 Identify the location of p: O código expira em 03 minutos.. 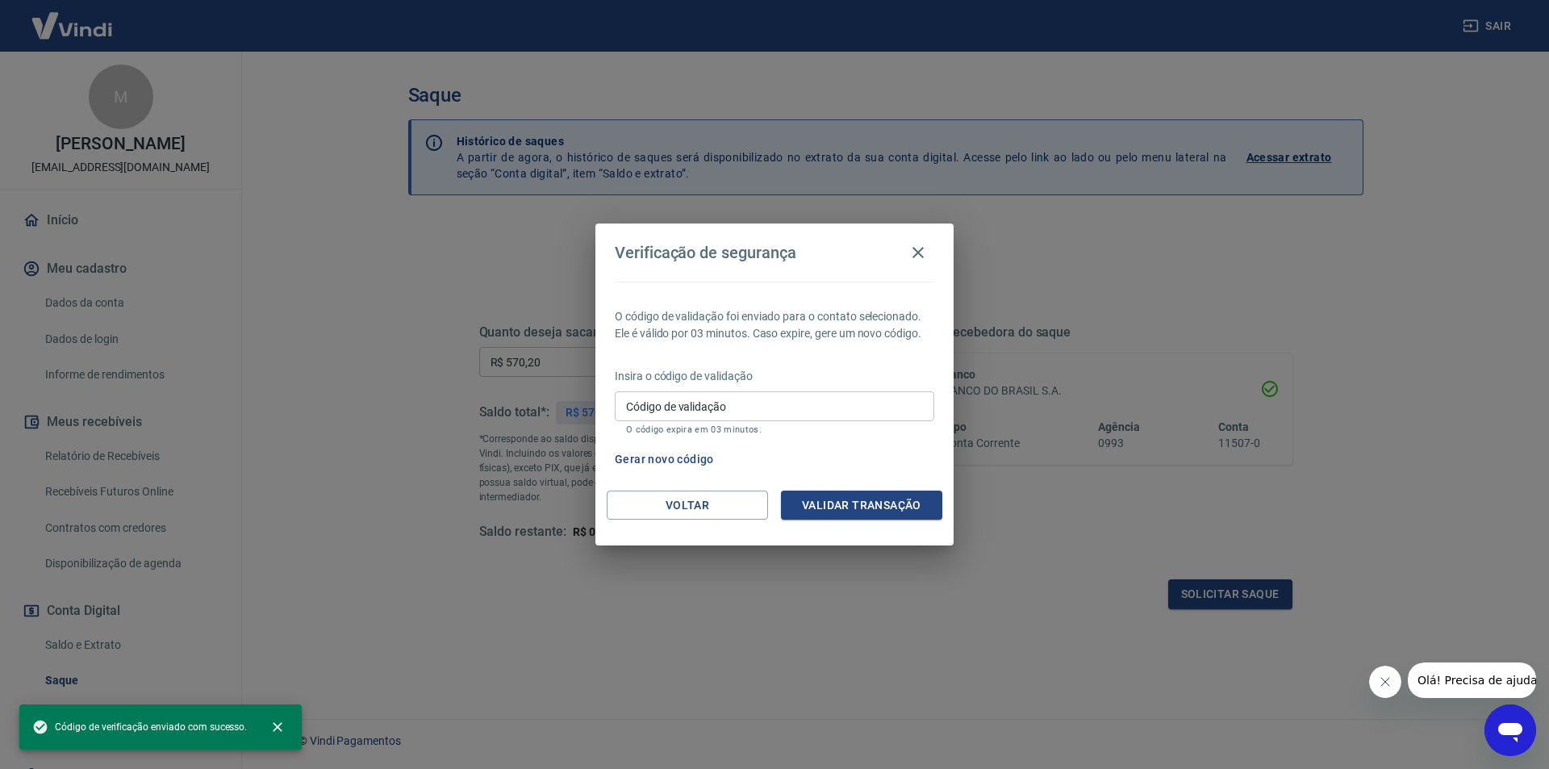
(775, 429).